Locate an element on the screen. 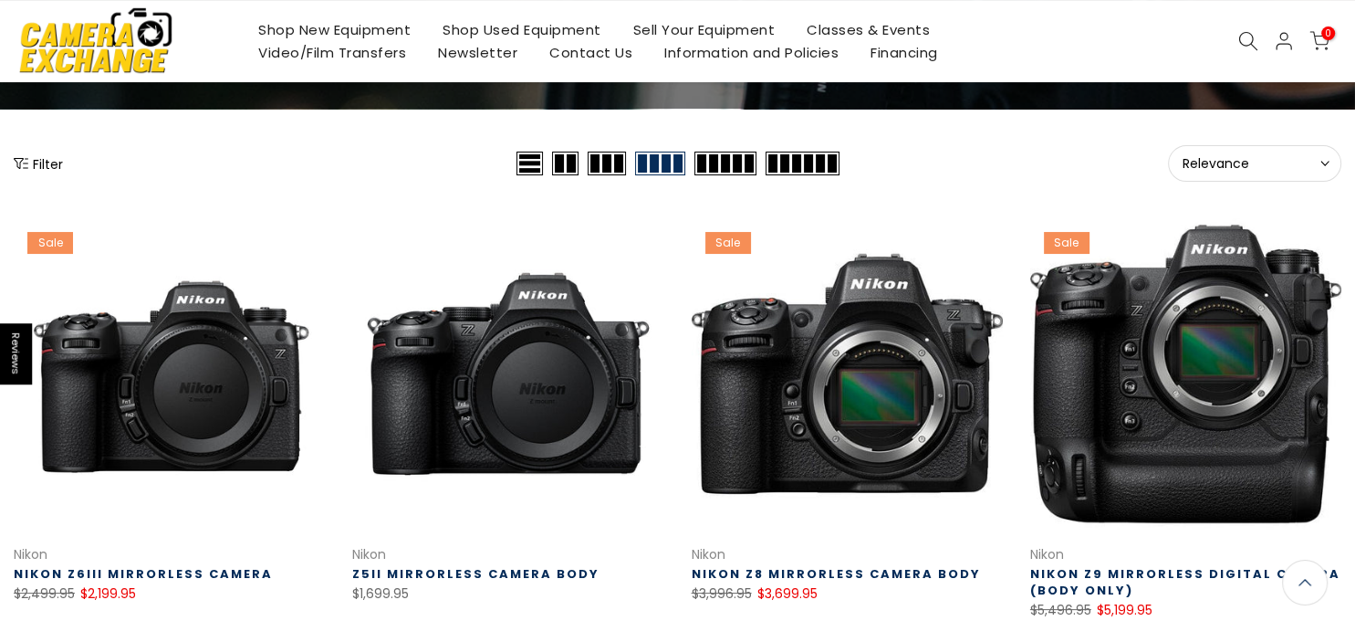 This screenshot has width=1355, height=642. button: Show filters is located at coordinates (38, 163).